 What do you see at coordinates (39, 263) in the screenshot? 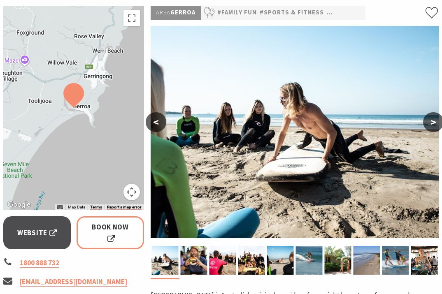
I see `a: 1800 888 732` at bounding box center [39, 263].